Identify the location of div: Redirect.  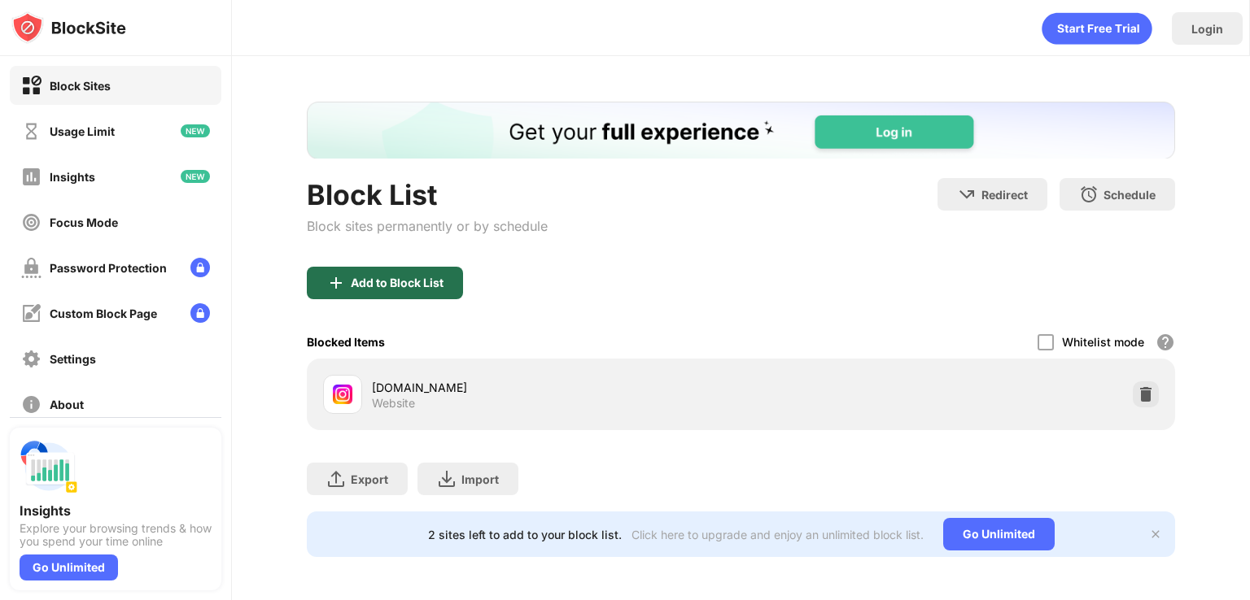
(1004, 194).